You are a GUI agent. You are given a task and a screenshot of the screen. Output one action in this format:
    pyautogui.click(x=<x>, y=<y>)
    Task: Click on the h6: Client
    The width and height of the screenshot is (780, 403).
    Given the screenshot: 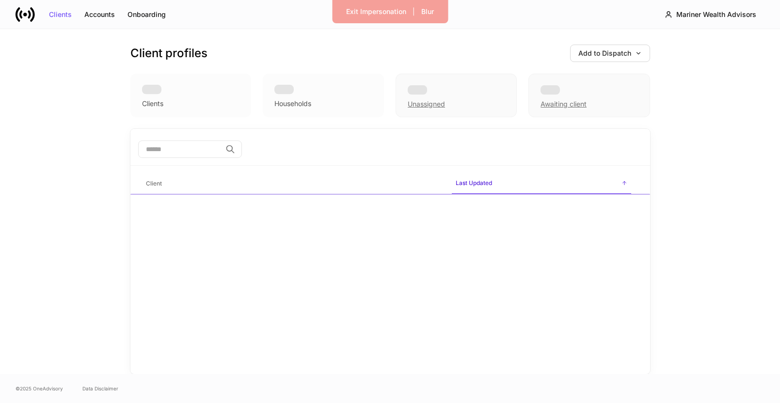 What is the action you would take?
    pyautogui.click(x=154, y=183)
    